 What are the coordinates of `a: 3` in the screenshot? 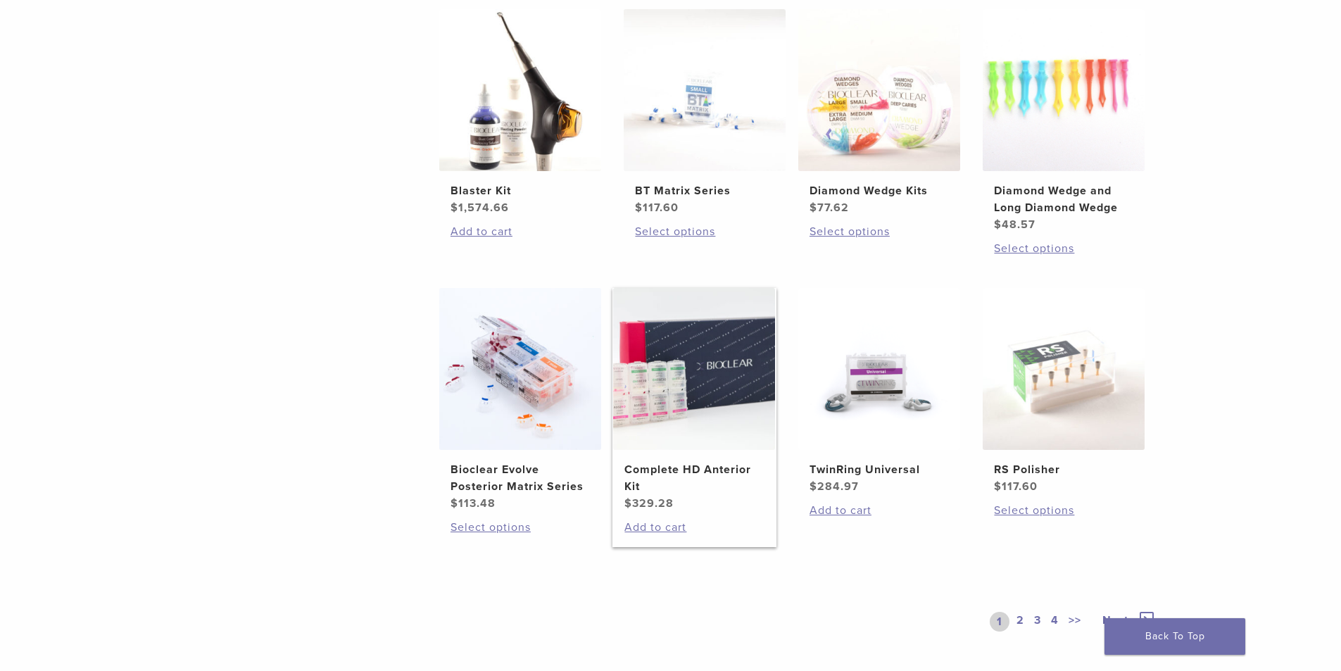 It's located at (1038, 622).